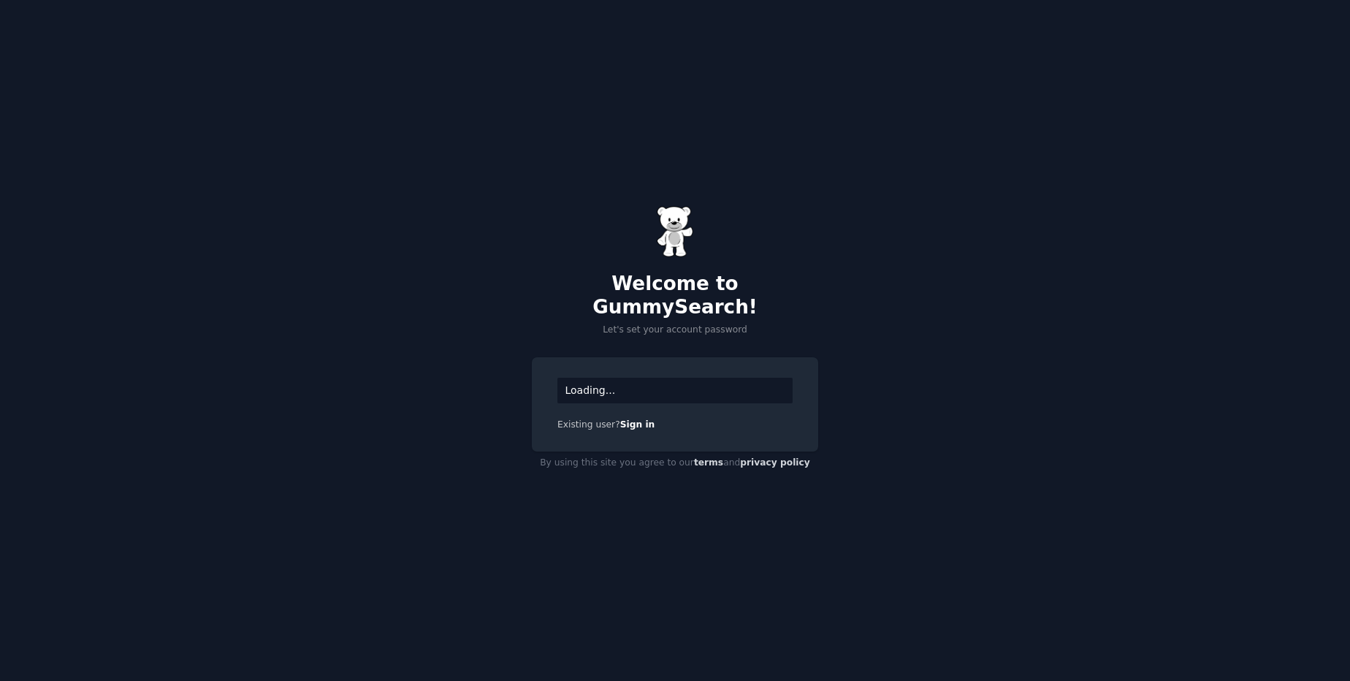 Image resolution: width=1350 pixels, height=681 pixels. Describe the element at coordinates (638, 424) in the screenshot. I see `a: Sign in` at that location.